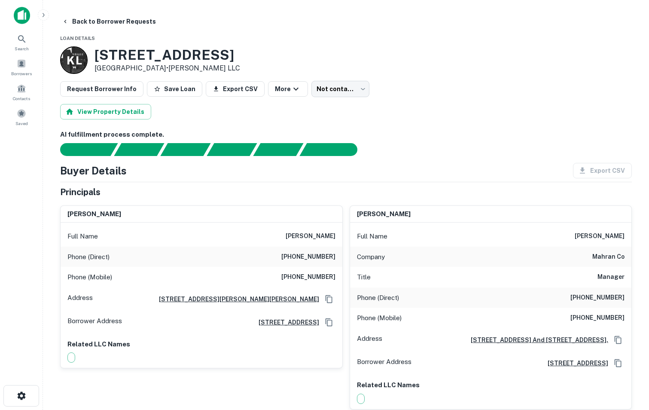 The width and height of the screenshot is (649, 410). I want to click on div: Borrowers, so click(21, 67).